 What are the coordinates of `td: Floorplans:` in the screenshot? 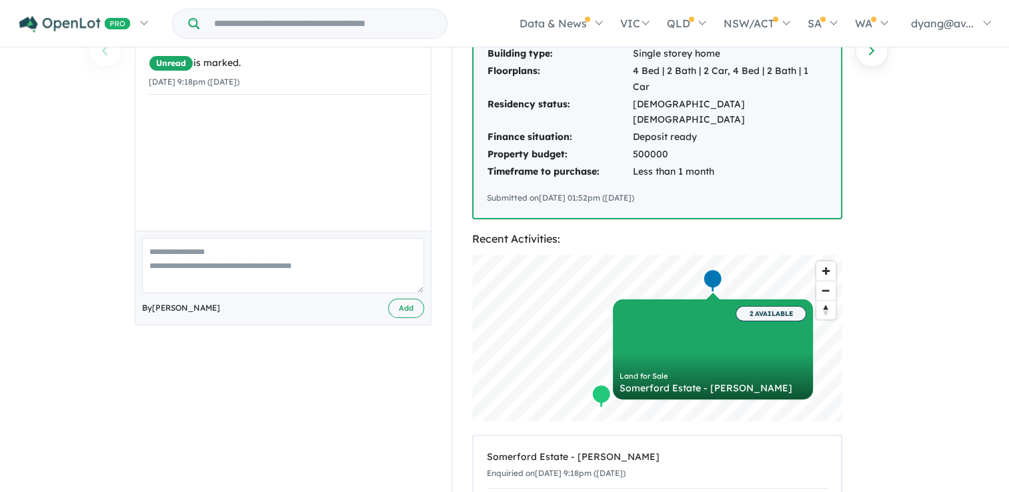 It's located at (560, 79).